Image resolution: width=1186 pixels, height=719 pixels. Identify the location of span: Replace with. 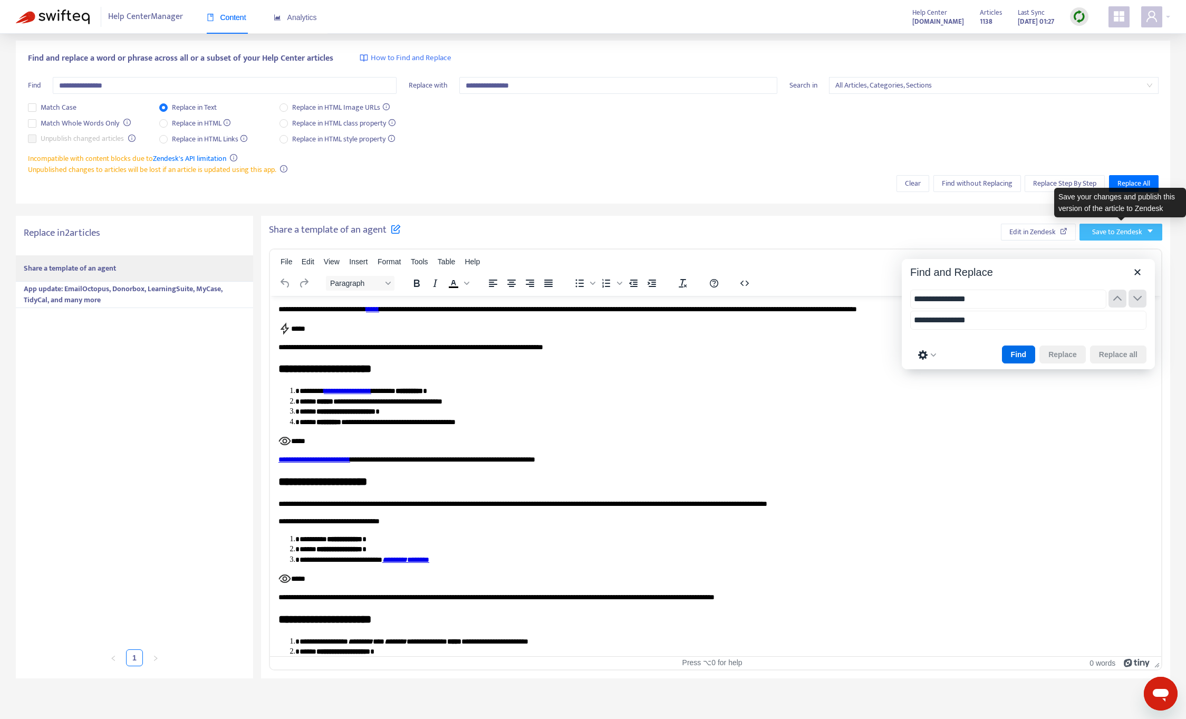
(428, 85).